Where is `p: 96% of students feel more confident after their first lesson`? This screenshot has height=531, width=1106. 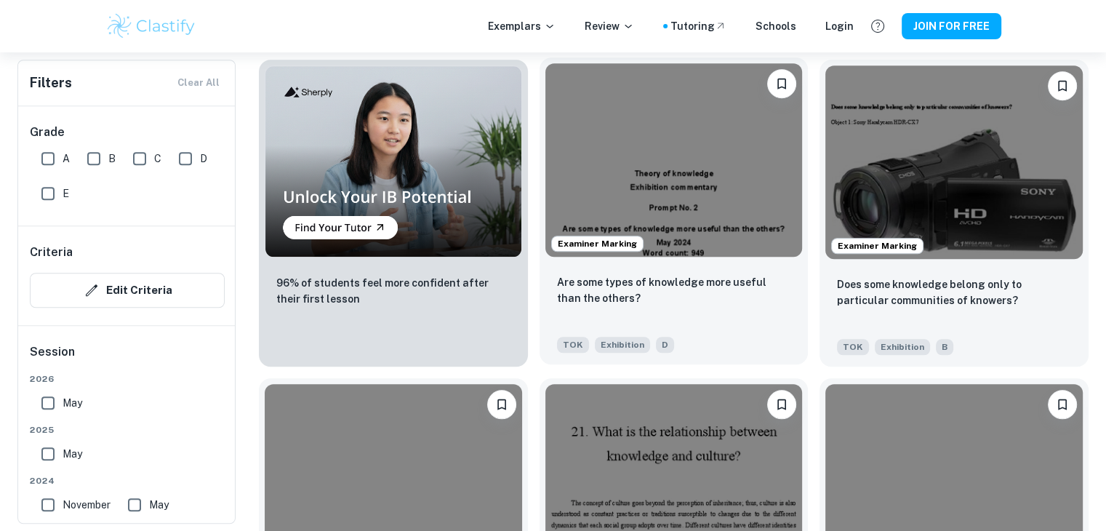
p: 96% of students feel more confident after their first lesson is located at coordinates (393, 291).